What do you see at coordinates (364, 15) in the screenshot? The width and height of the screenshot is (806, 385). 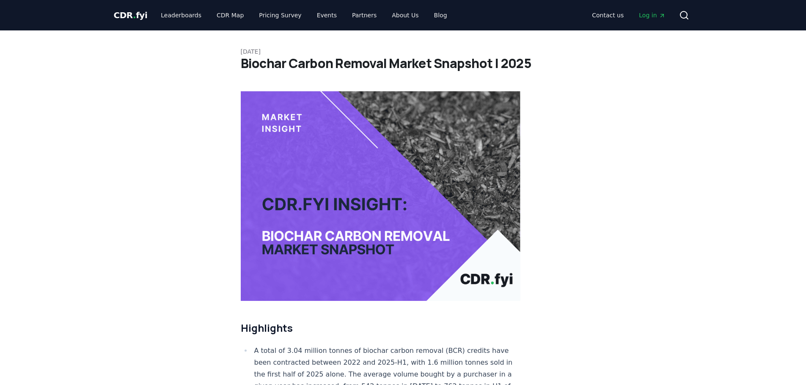 I see `a: Partners` at bounding box center [364, 15].